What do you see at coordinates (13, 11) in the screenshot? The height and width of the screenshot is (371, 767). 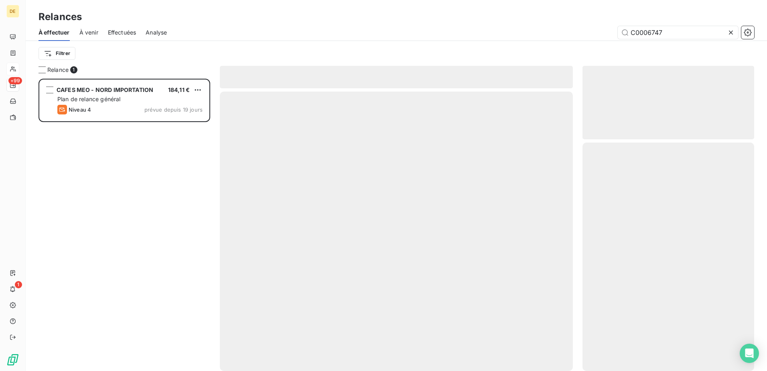 I see `div: DE` at bounding box center [13, 11].